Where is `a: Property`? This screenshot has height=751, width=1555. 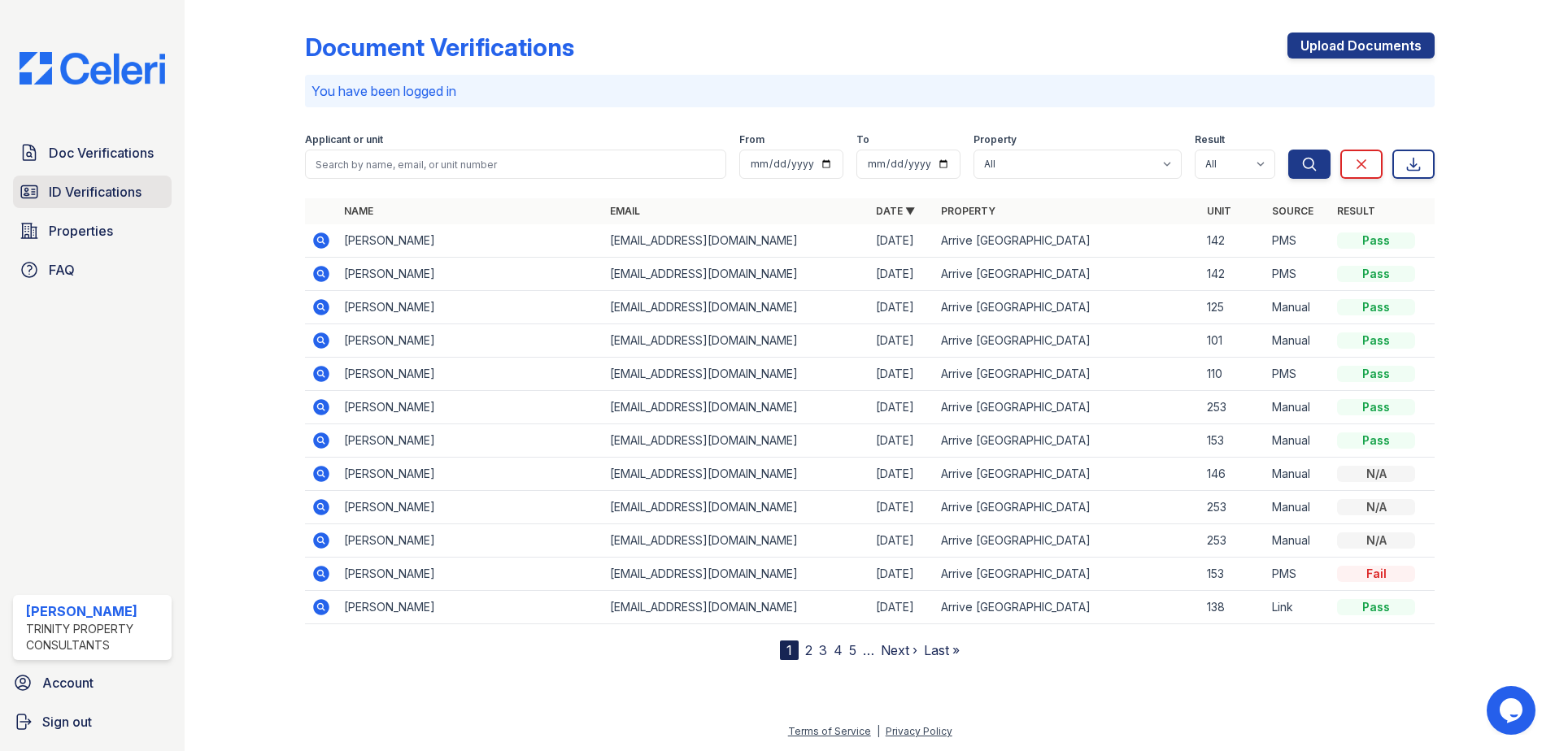
a: Property is located at coordinates (968, 211).